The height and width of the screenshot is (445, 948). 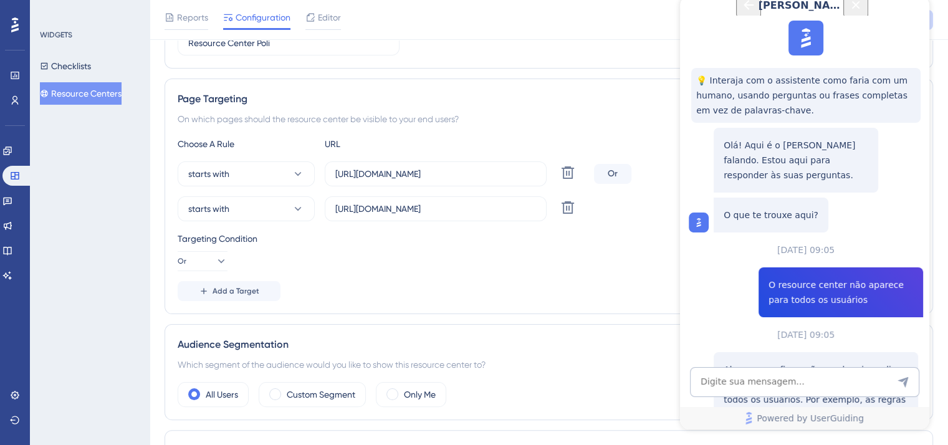 What do you see at coordinates (91, 219) in the screenshot?
I see `p: O que te trouxe aqui?` at bounding box center [91, 219].